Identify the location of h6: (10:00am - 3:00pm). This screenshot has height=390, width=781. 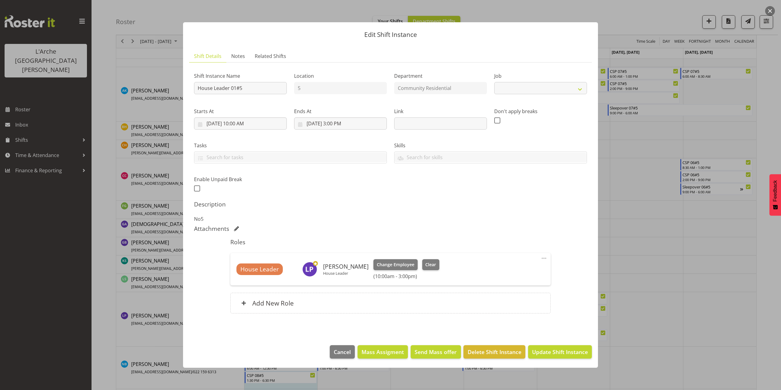
(406, 276).